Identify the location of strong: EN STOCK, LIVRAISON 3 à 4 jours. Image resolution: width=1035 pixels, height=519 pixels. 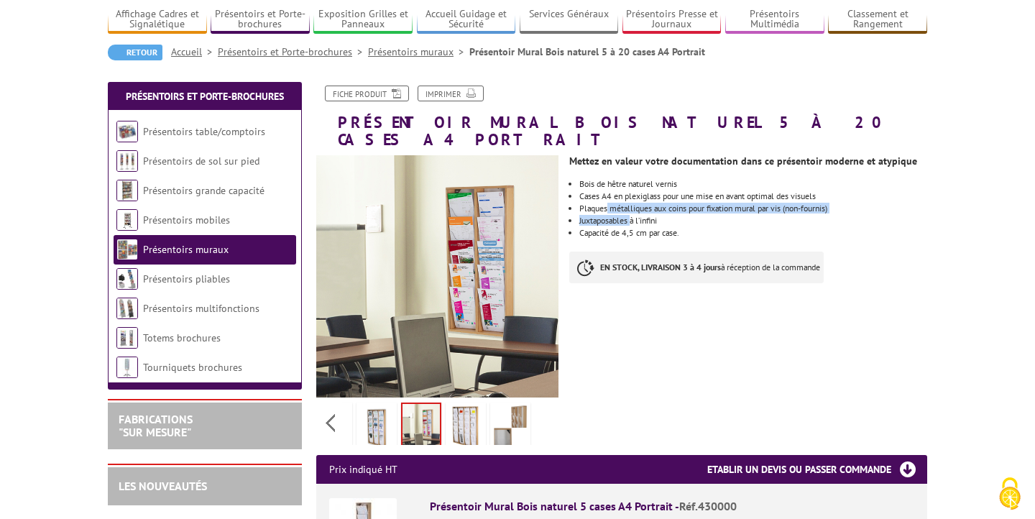
(661, 267).